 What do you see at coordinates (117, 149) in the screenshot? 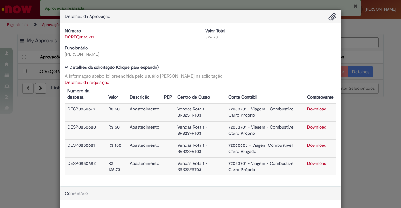
I see `td: R$ 100` at bounding box center [117, 149].